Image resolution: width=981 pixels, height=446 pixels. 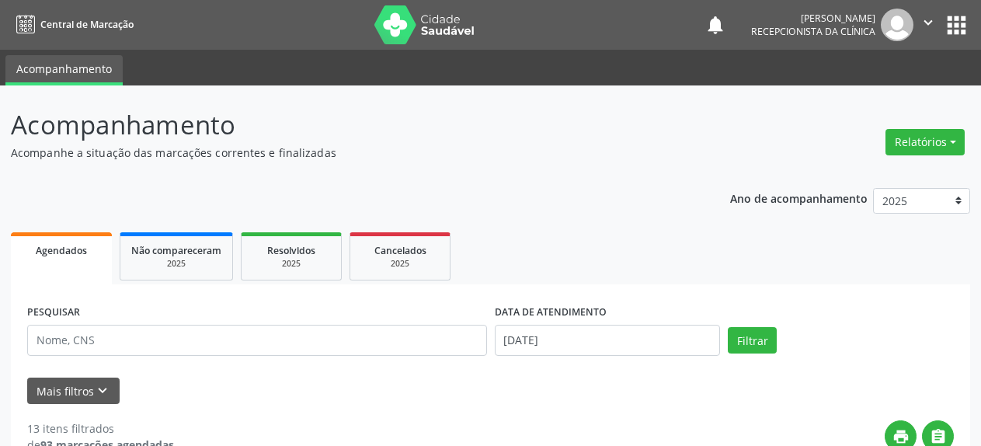 I want to click on button: Filtrar, so click(x=752, y=340).